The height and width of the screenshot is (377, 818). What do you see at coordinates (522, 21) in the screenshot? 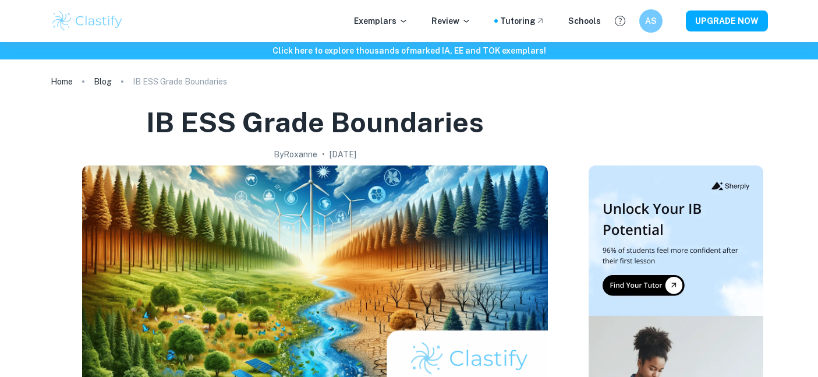
I see `a: Tutoring` at bounding box center [522, 21].